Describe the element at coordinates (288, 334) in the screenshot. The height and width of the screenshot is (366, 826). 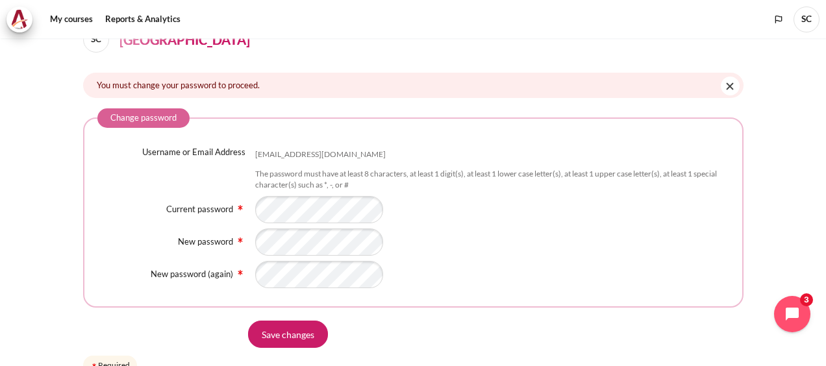
I see `input: Save changes` at that location.